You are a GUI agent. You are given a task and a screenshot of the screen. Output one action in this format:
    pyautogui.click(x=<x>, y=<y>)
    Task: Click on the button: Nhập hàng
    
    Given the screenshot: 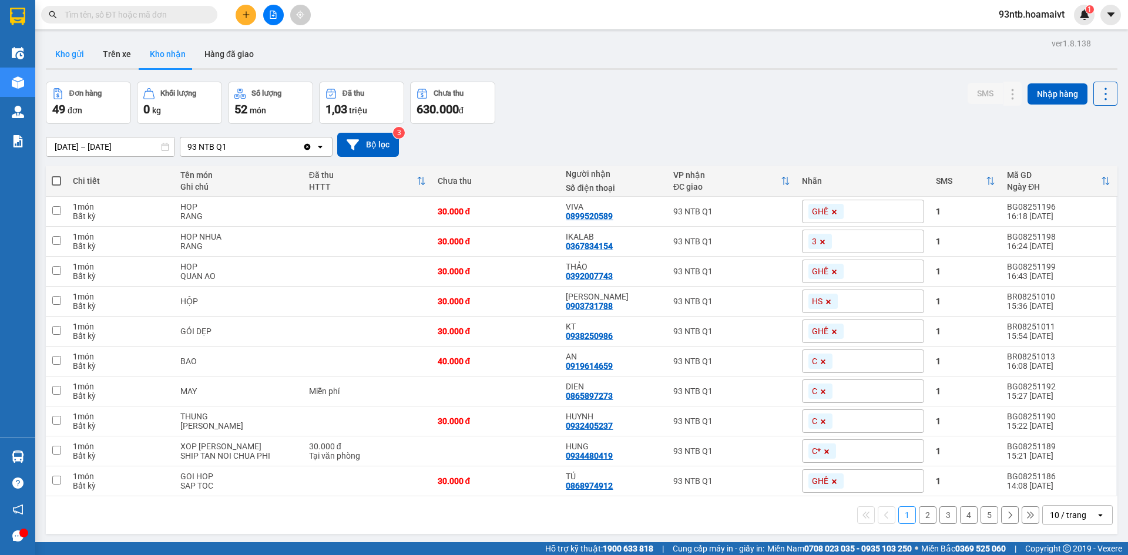 What is the action you would take?
    pyautogui.click(x=1058, y=94)
    